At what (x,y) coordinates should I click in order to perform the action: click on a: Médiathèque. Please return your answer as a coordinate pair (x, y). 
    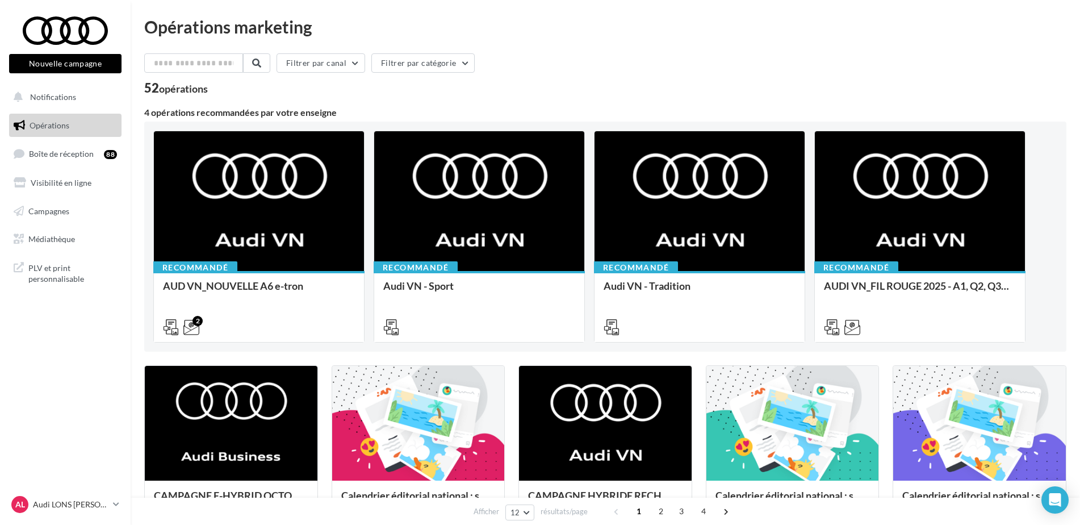
    Looking at the image, I should click on (65, 239).